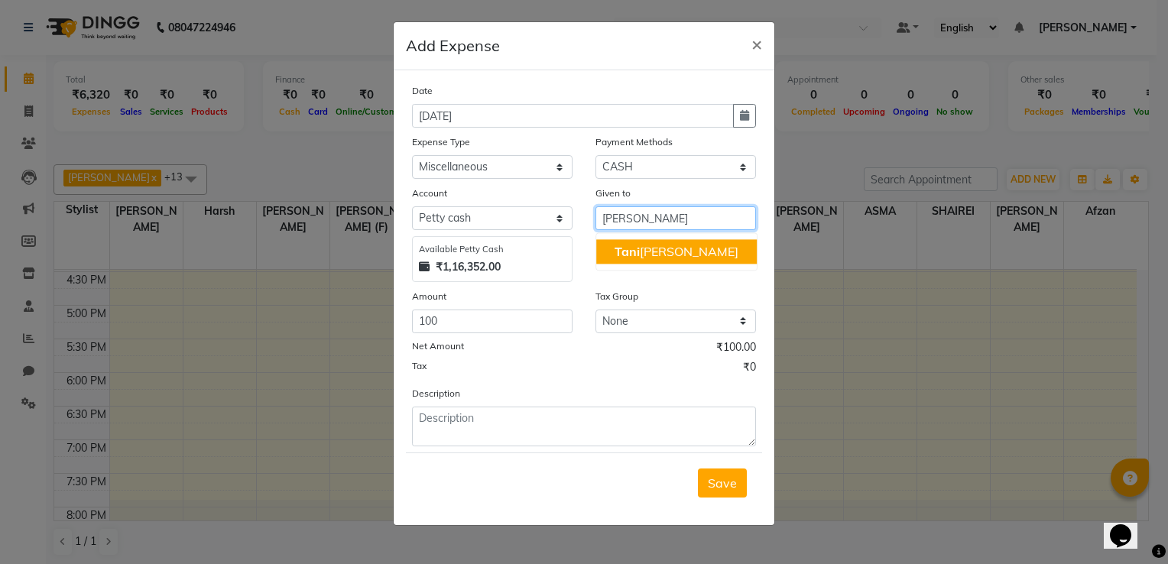 The height and width of the screenshot is (564, 1168). I want to click on input: Amount, so click(492, 321).